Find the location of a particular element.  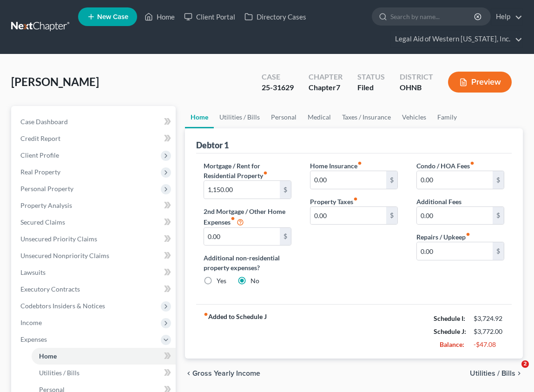

span: Unsecured Nonpriority Claims is located at coordinates (65, 255).